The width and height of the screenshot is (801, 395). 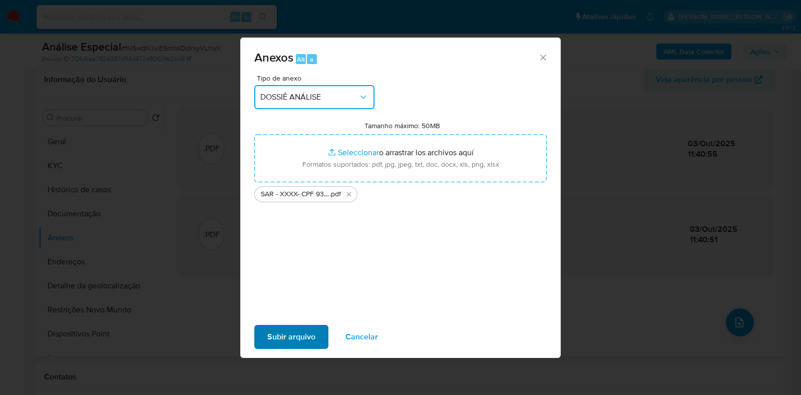 I want to click on span: Cancelar, so click(x=362, y=337).